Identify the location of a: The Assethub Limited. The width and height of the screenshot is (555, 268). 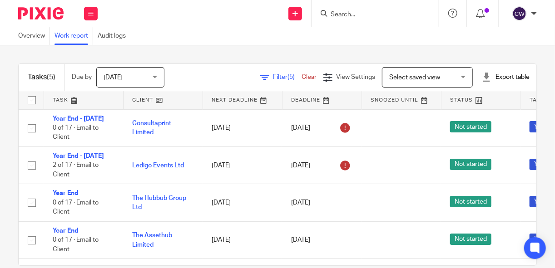
(152, 240).